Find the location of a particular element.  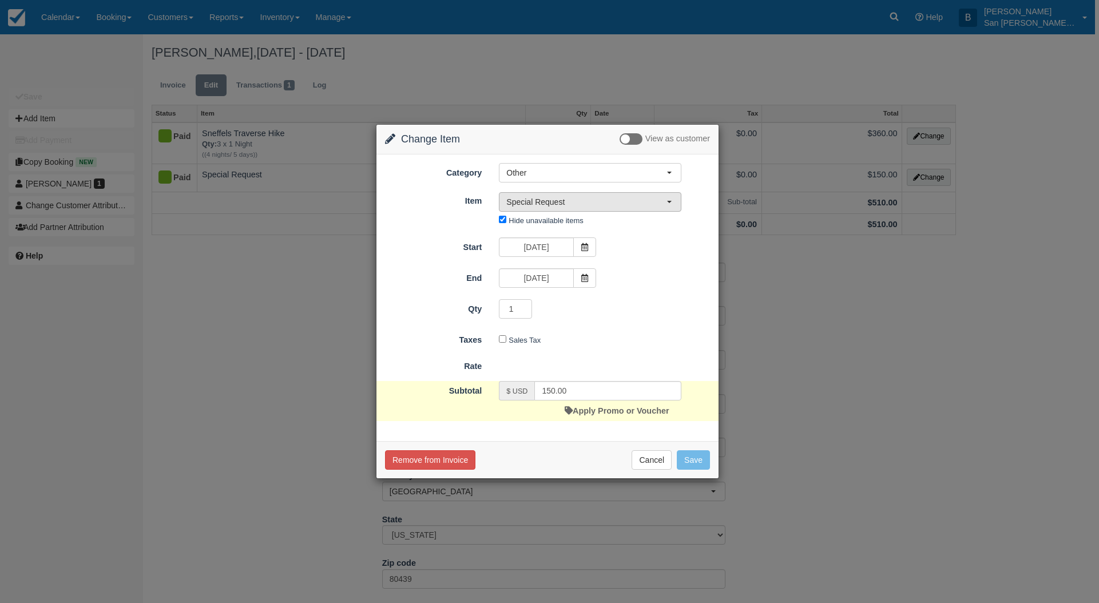

label: Category is located at coordinates (433, 171).